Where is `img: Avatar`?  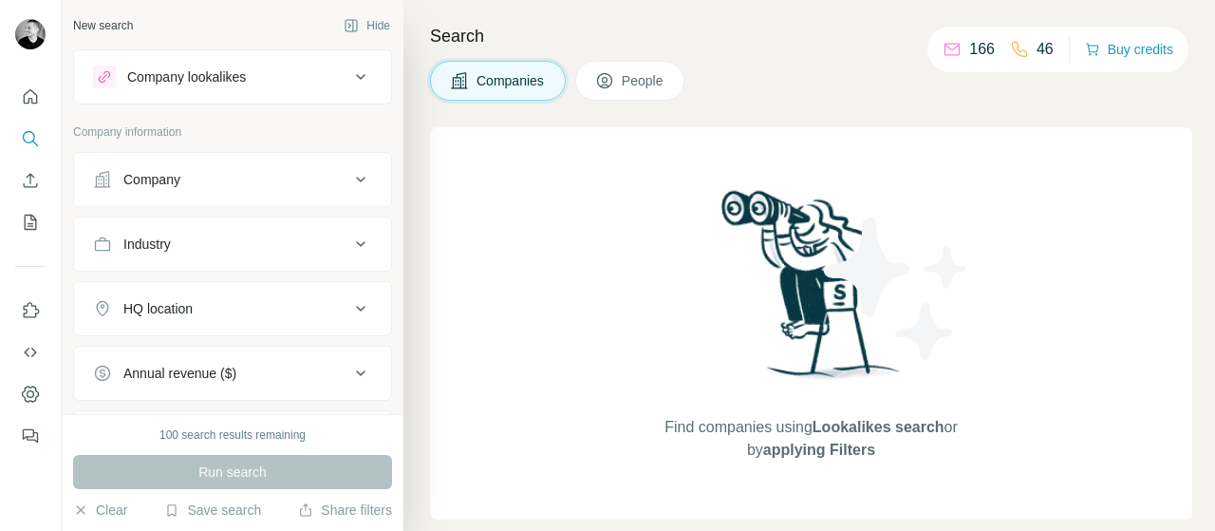
img: Avatar is located at coordinates (30, 34).